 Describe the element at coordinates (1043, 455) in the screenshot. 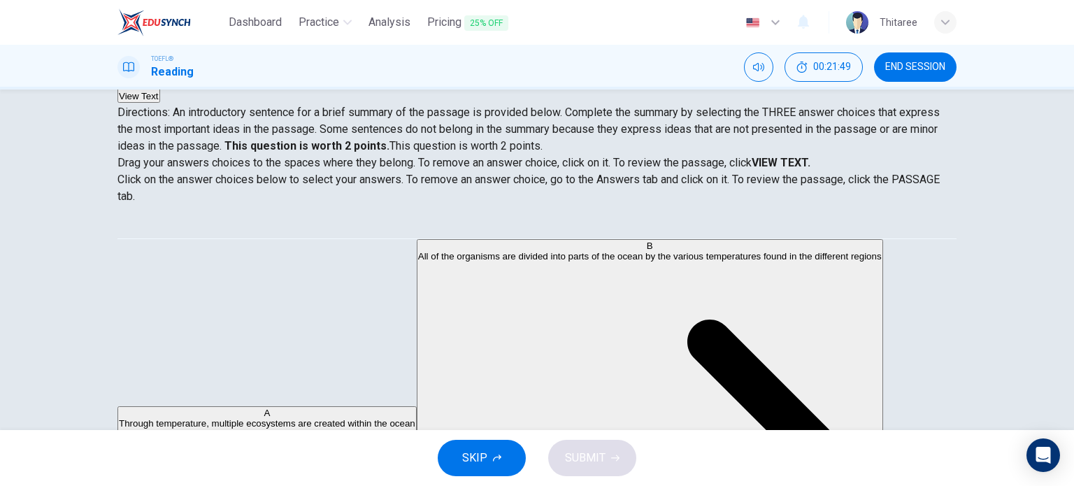

I see `div: Open Intercom Messenger` at that location.